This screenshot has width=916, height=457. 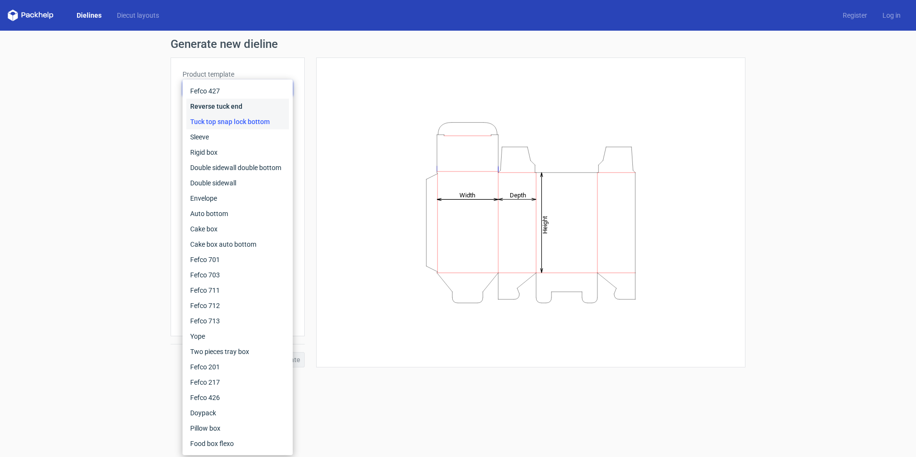 What do you see at coordinates (855, 15) in the screenshot?
I see `a: Register` at bounding box center [855, 15].